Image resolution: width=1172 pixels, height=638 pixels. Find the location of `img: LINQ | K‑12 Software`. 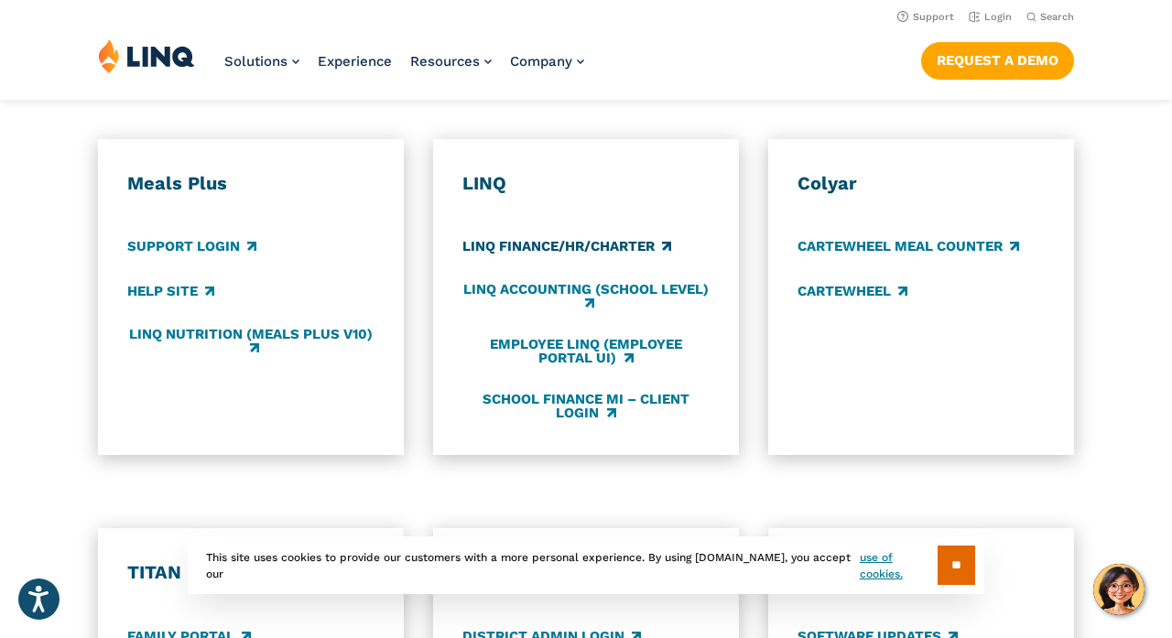

img: LINQ | K‑12 Software is located at coordinates (146, 56).